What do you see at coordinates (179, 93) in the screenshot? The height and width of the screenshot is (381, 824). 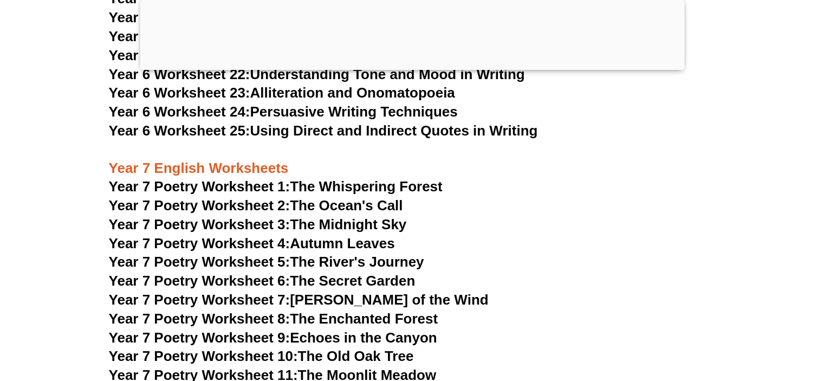 I see `span: Year 6 Worksheet 23:` at bounding box center [179, 93].